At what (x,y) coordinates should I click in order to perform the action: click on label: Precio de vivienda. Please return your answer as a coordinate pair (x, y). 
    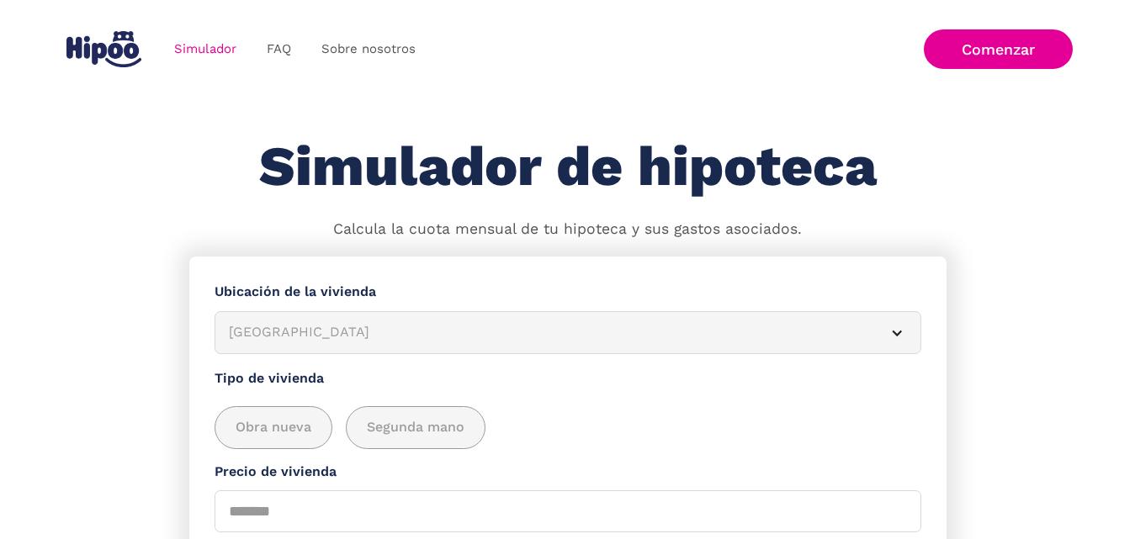
    Looking at the image, I should click on (568, 472).